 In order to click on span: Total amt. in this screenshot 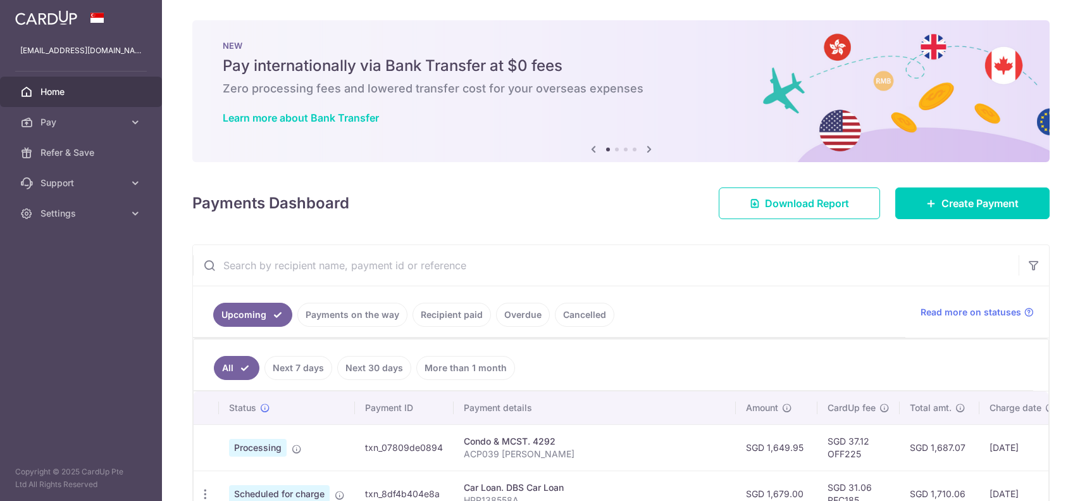, I will do `click(931, 408)`.